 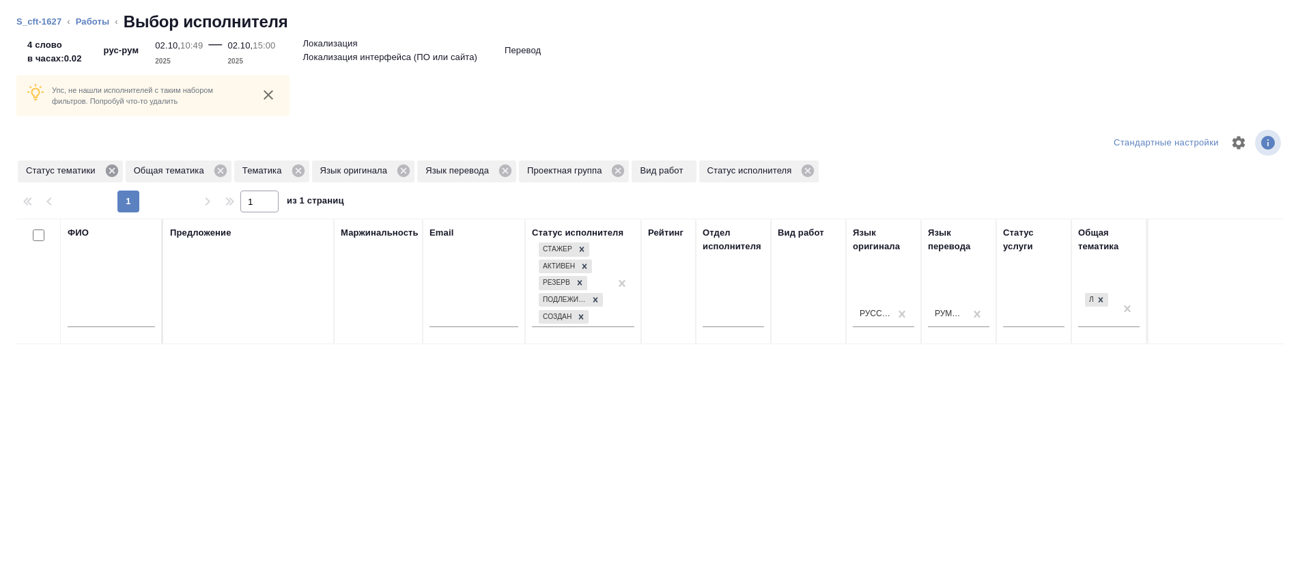 I want to click on div: Вид работ, so click(x=801, y=233).